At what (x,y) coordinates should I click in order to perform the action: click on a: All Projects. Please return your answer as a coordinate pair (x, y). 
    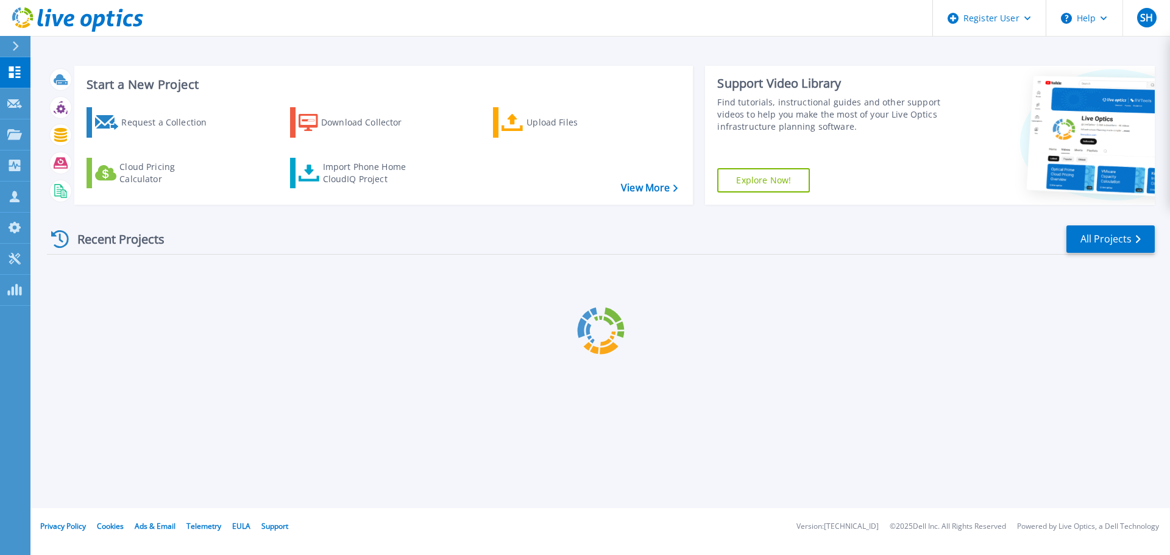
    Looking at the image, I should click on (1110, 239).